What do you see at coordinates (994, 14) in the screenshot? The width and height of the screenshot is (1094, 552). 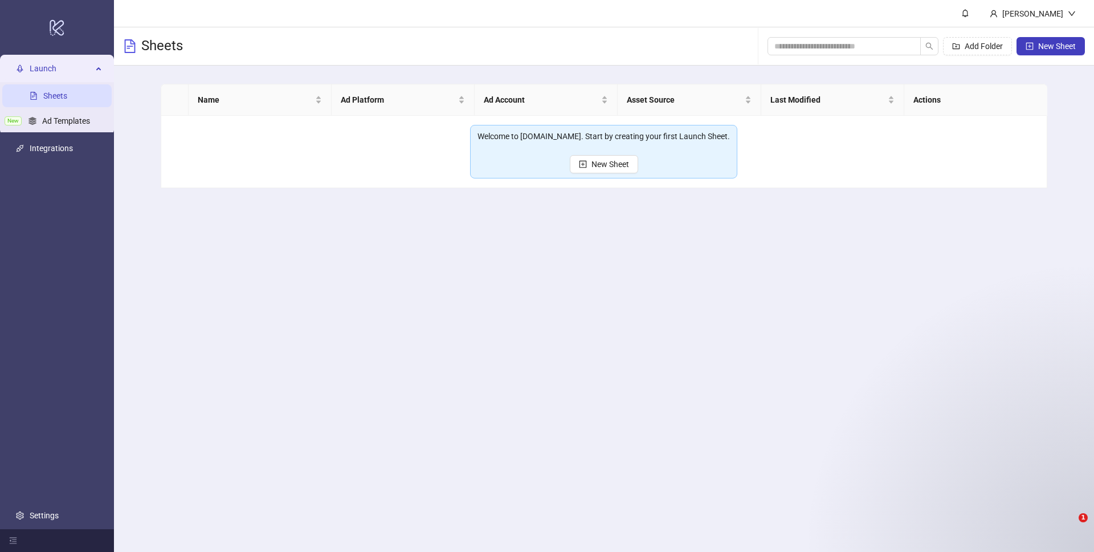 I see `span: user` at bounding box center [994, 14].